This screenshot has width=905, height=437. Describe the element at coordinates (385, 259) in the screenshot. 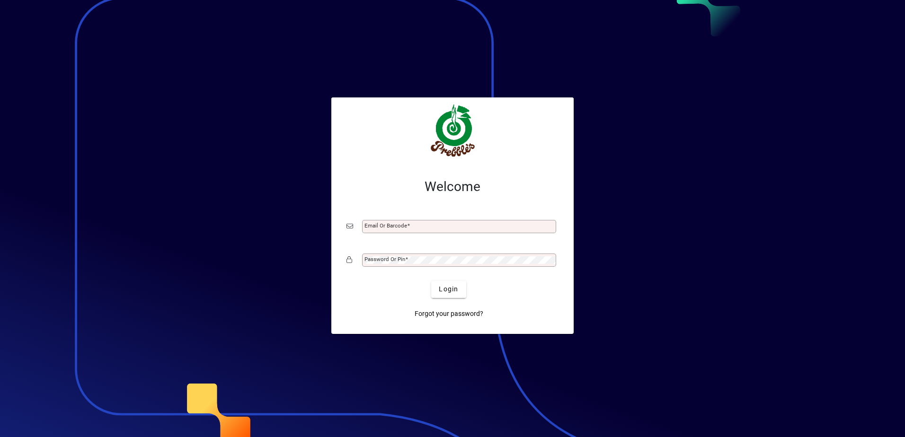

I see `mat-label: Password or Pin` at that location.